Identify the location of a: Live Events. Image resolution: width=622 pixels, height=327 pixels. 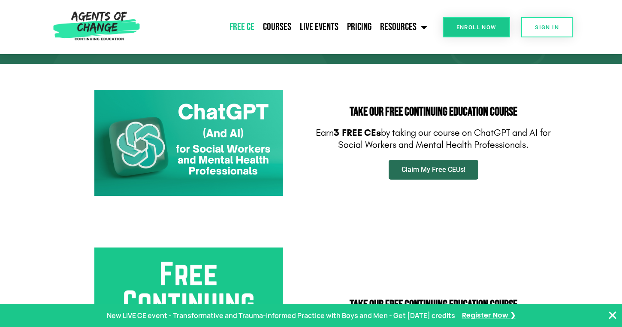
(319, 27).